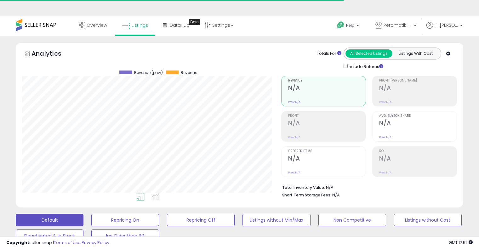 This screenshot has height=249, width=479. I want to click on button: Listings With Cost, so click(415, 54).